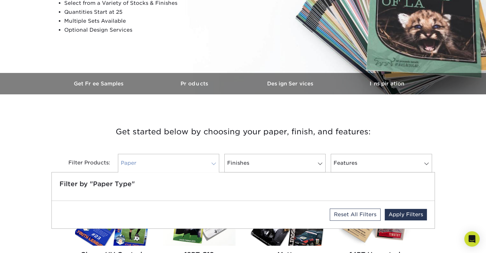 This screenshot has height=253, width=486. I want to click on h3: Inspiration, so click(387, 83).